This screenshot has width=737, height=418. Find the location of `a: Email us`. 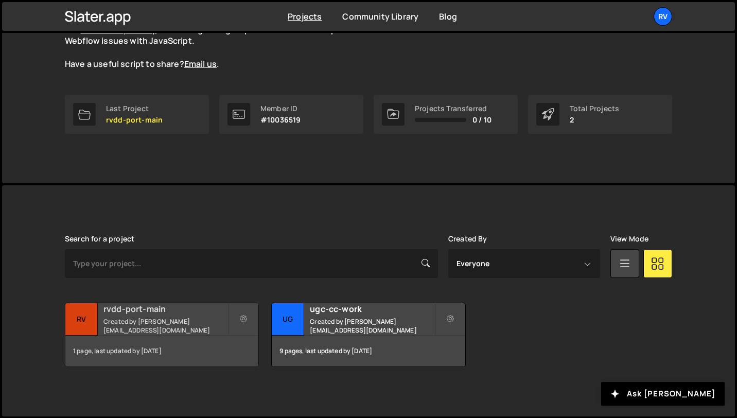

a: Email us is located at coordinates (200, 64).